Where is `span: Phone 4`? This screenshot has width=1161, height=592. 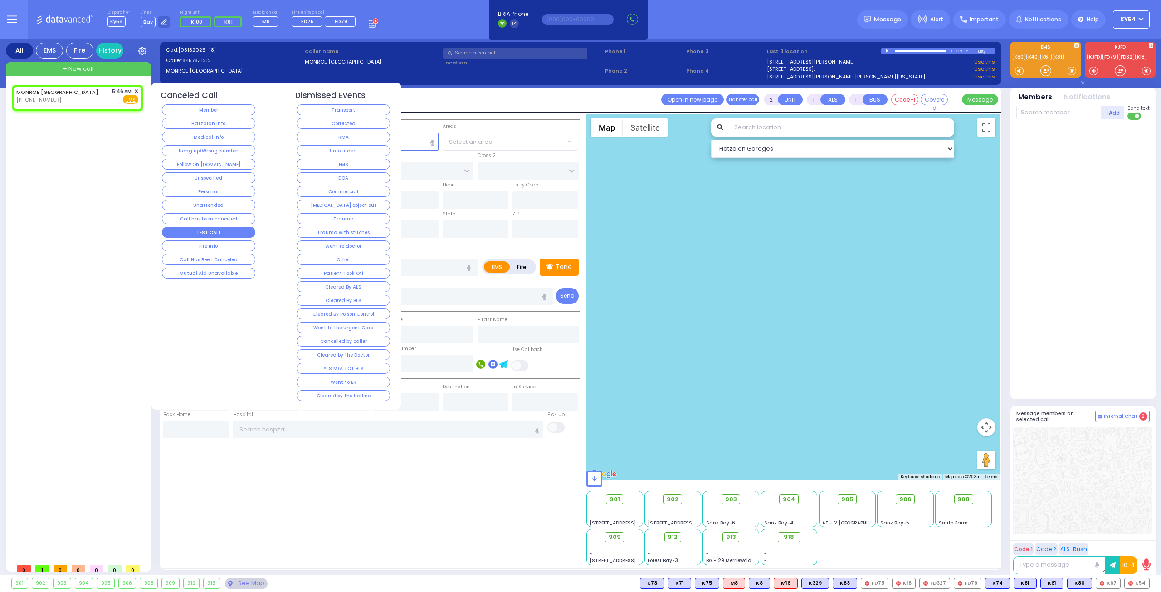 span: Phone 4 is located at coordinates (725, 71).